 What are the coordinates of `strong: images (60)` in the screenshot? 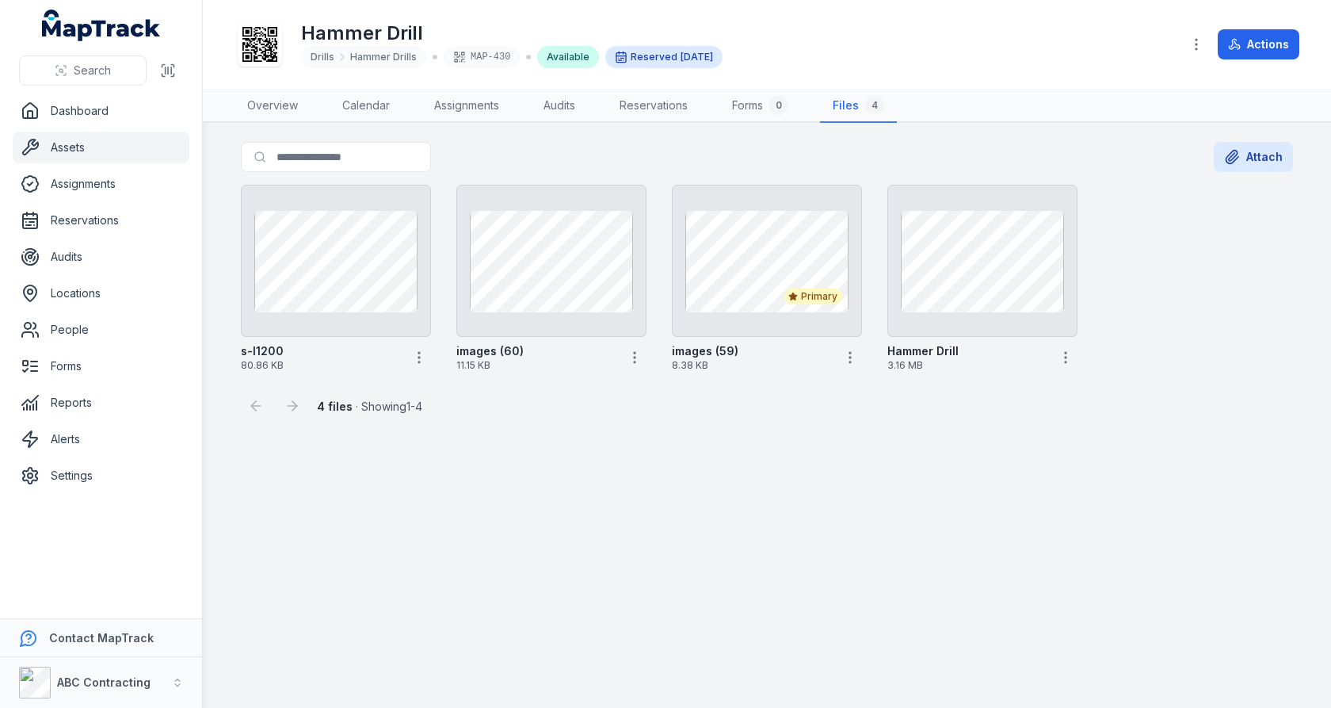 It's located at (490, 351).